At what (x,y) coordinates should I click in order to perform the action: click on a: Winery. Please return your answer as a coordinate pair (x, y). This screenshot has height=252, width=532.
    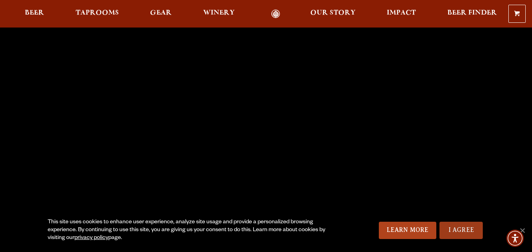
    Looking at the image, I should click on (219, 14).